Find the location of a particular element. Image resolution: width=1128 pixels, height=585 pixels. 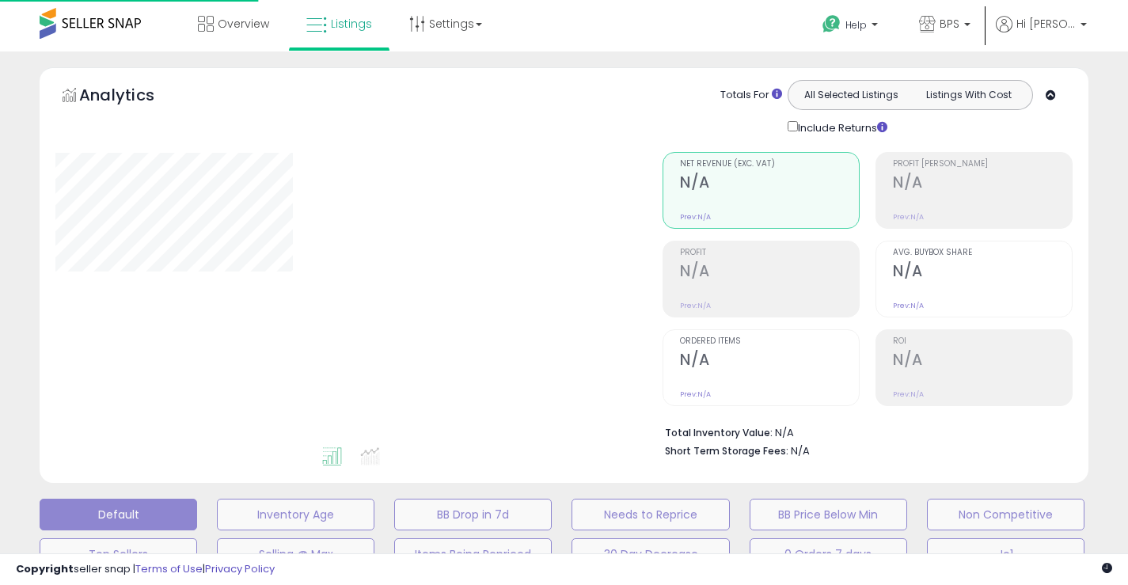

a: Terms of Use is located at coordinates (169, 568).